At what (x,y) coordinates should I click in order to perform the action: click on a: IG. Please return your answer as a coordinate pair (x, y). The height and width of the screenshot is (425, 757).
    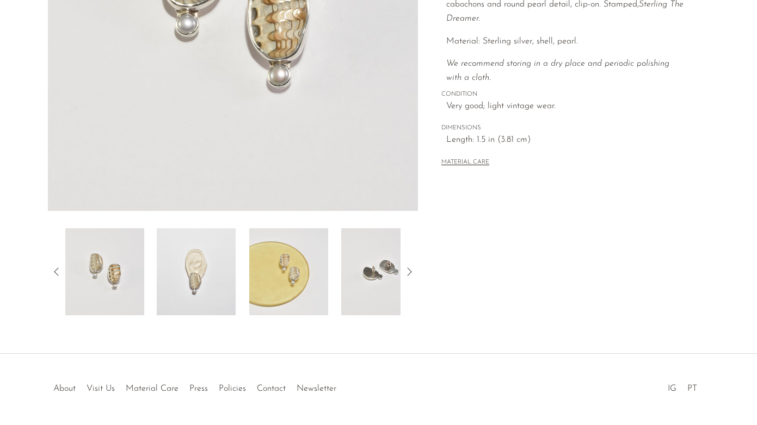
    Looking at the image, I should click on (672, 389).